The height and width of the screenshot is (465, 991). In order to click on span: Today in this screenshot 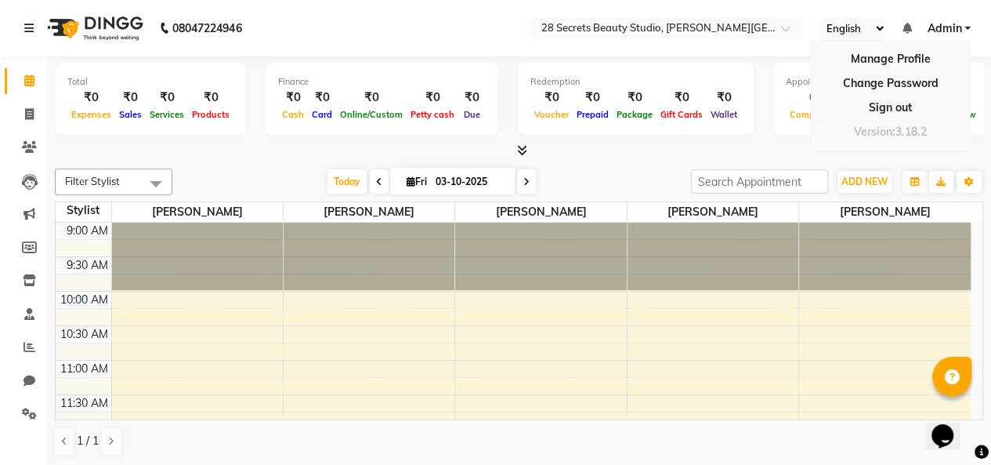, I will do `click(347, 181)`.